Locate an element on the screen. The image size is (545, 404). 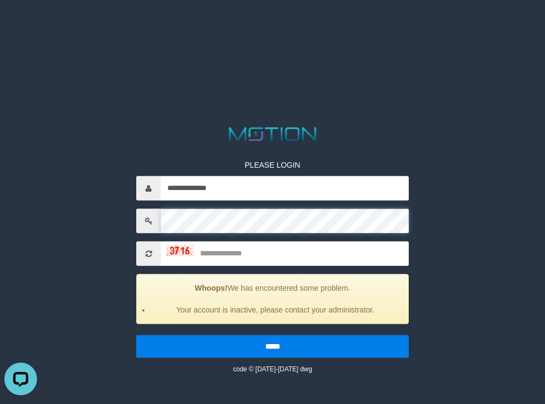
p: PLEASE LOGIN is located at coordinates (272, 166).